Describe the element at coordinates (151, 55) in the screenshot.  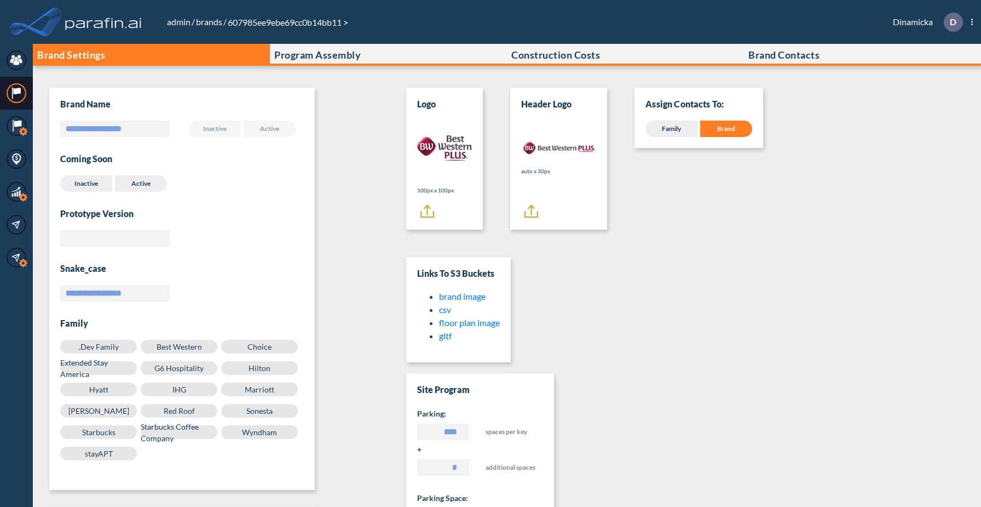
I see `button: Brand Settings` at that location.